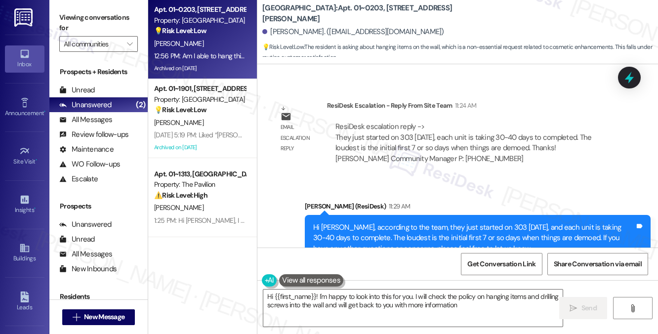  What do you see at coordinates (98, 206) in the screenshot?
I see `div: Prospects` at bounding box center [98, 206].